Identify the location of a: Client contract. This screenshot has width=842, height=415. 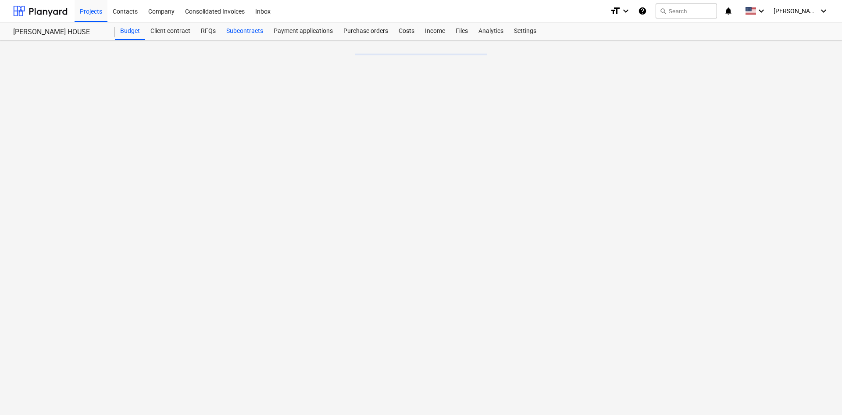
(170, 31).